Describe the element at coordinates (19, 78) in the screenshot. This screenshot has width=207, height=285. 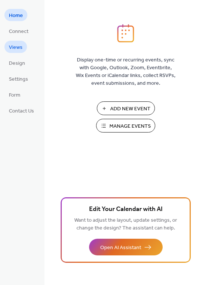
I see `a: Settings` at that location.